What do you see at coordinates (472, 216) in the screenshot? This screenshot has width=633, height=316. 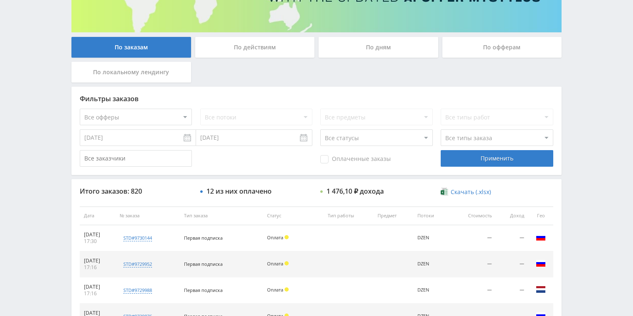 I see `th: Стоимость` at bounding box center [472, 216].